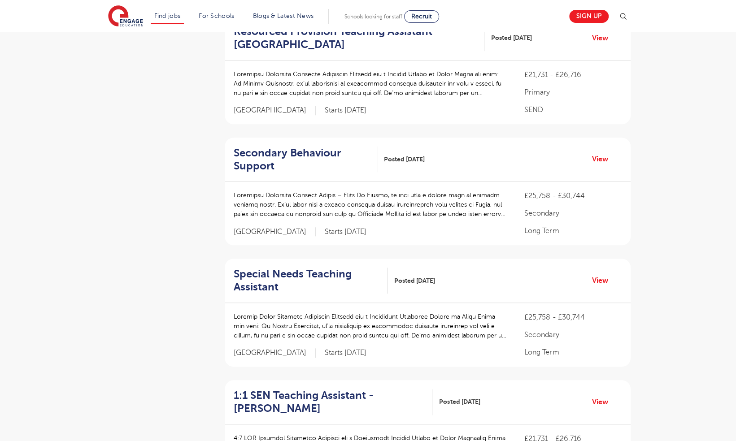 The width and height of the screenshot is (736, 441). I want to click on a: Blogs & Latest News, so click(283, 16).